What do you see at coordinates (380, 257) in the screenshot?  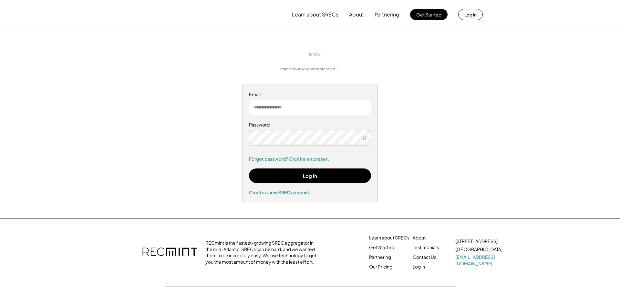 I see `a: Partnering` at bounding box center [380, 257].